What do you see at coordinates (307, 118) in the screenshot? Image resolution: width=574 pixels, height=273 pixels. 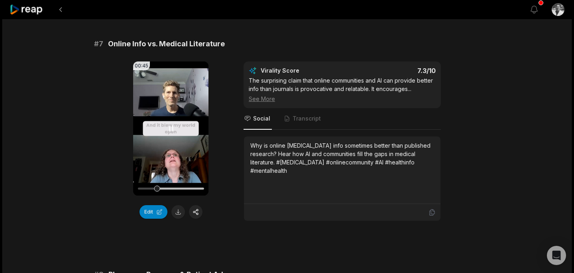 I see `span: Transcript` at bounding box center [307, 118].